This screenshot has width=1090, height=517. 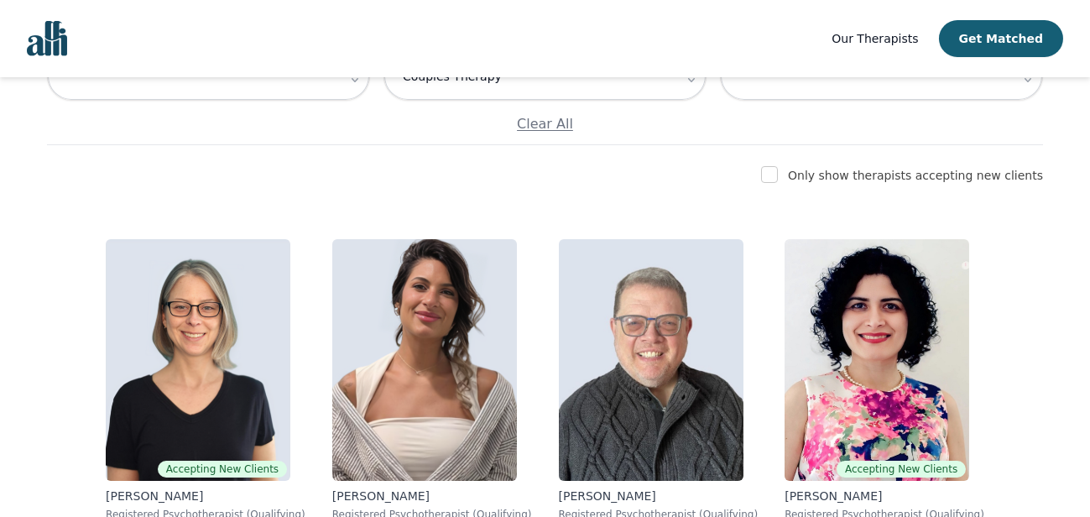 What do you see at coordinates (198, 360) in the screenshot?
I see `img: Meghan_Dudley` at bounding box center [198, 360].